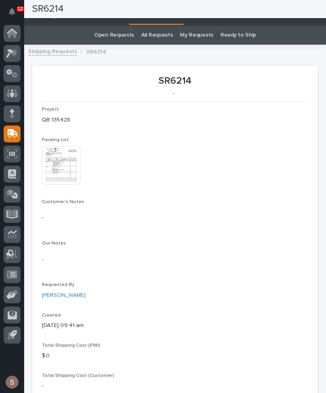  Describe the element at coordinates (12, 382) in the screenshot. I see `button: users-avatar` at that location.